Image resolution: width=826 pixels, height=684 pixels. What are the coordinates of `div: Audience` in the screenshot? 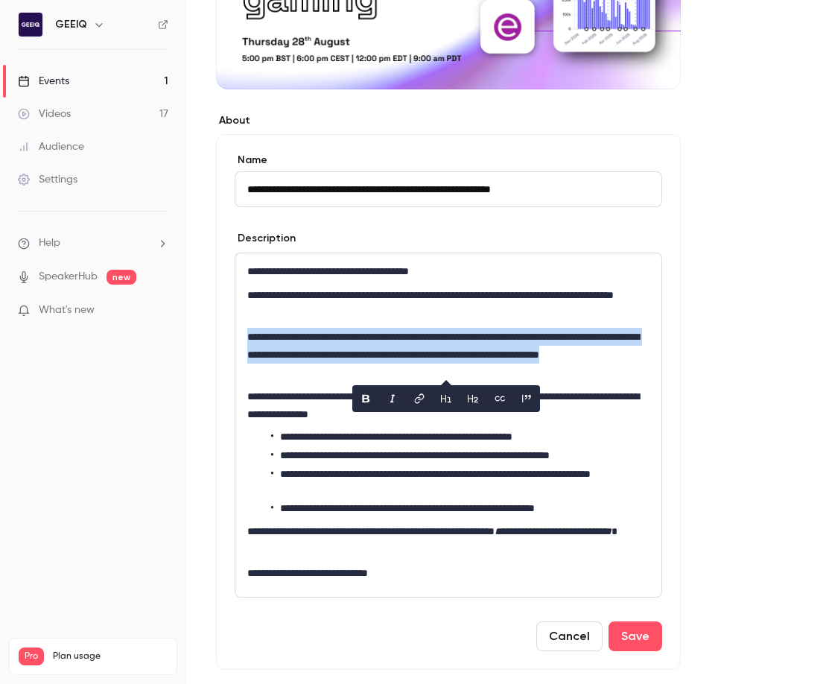 It's located at (51, 147).